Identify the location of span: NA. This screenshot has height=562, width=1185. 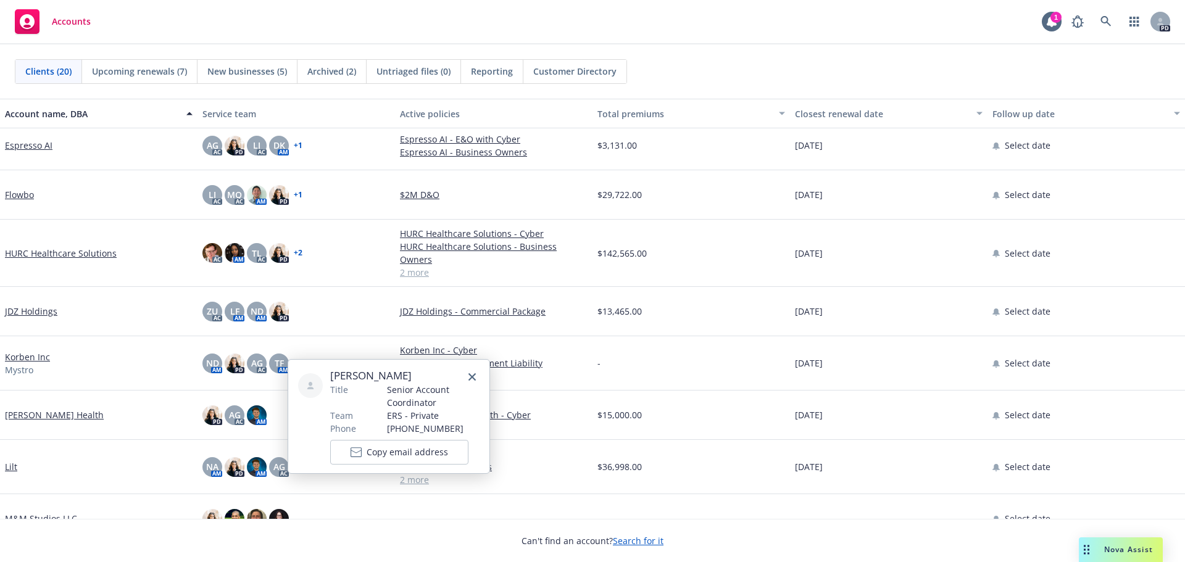
(212, 467).